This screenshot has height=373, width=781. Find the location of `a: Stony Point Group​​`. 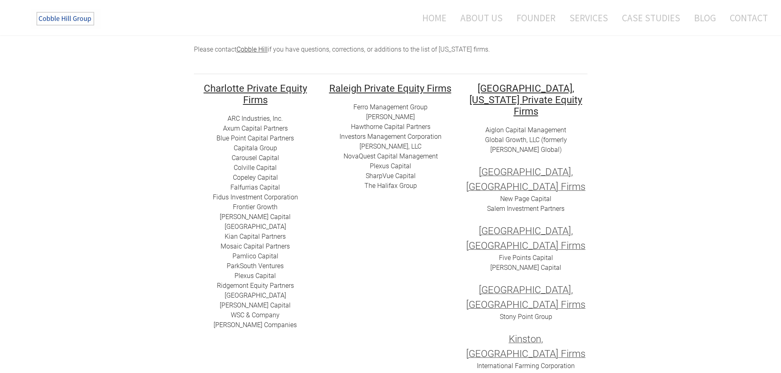

a: Stony Point Group​​ is located at coordinates (526, 317).